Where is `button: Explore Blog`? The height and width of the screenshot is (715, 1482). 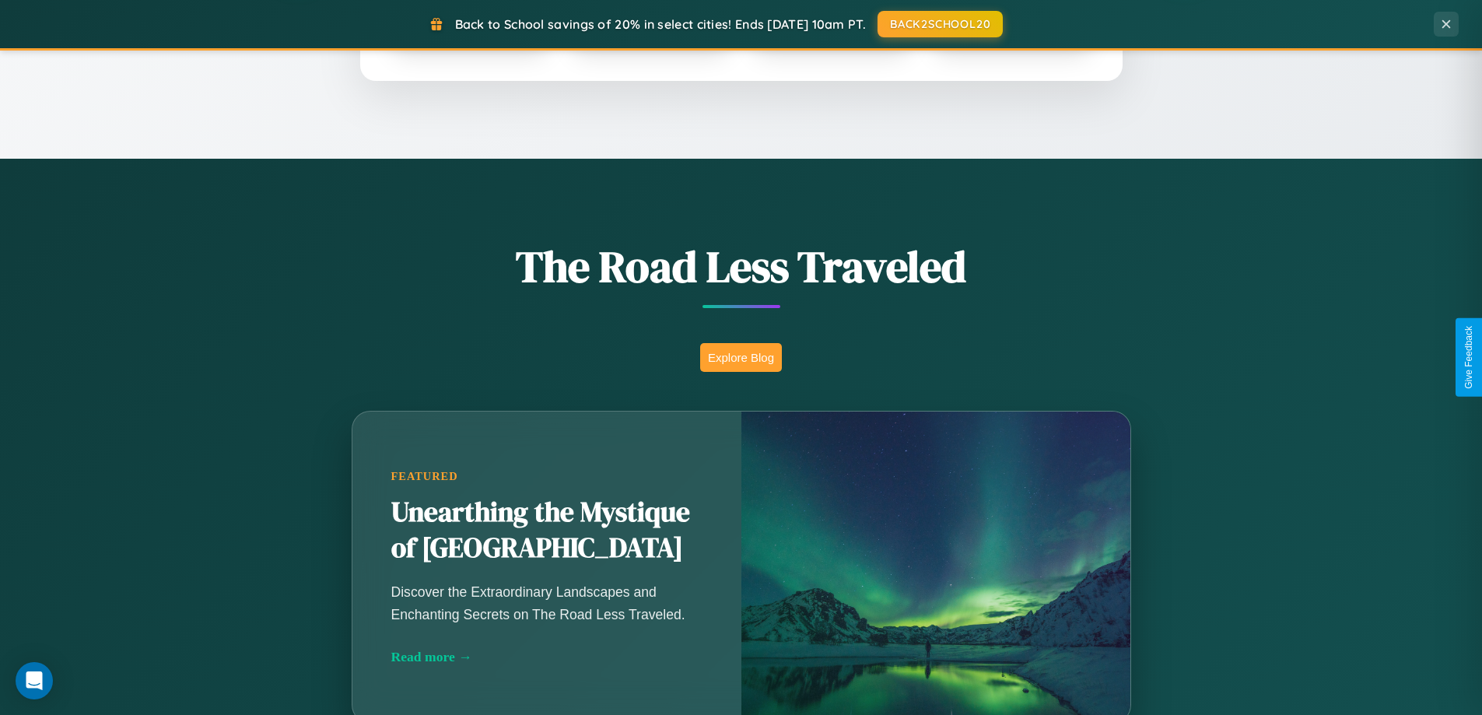
button: Explore Blog is located at coordinates (740, 357).